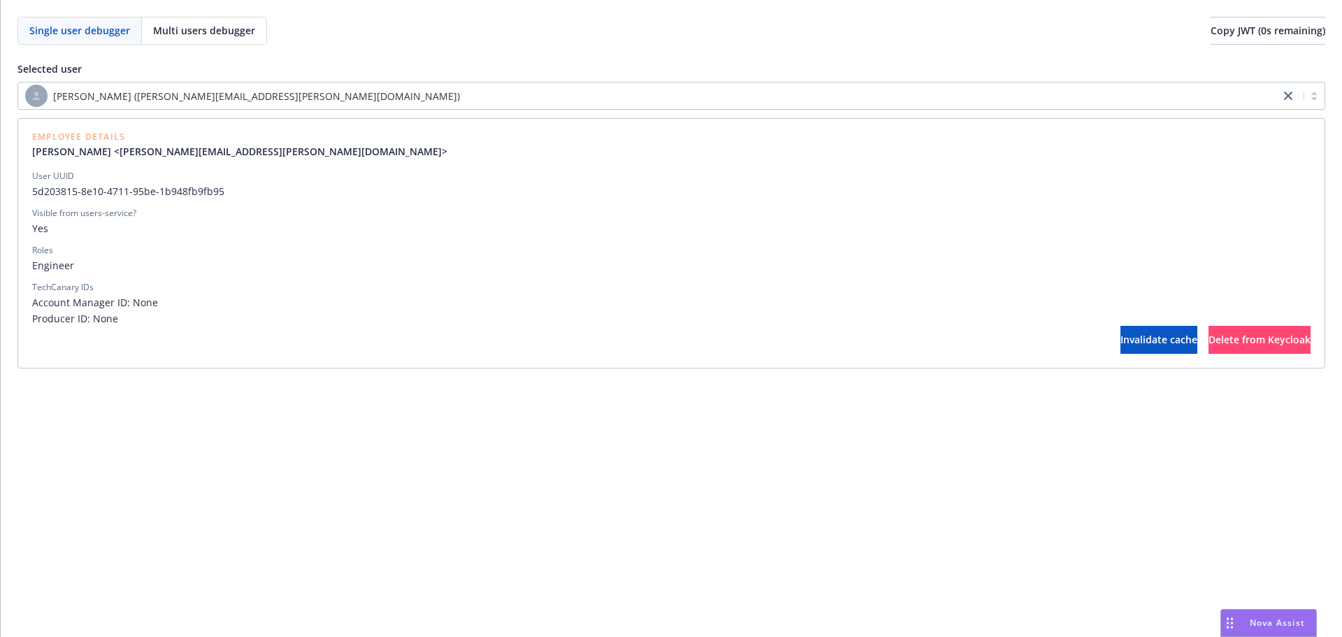 The image size is (1342, 637). What do you see at coordinates (1289, 96) in the screenshot?
I see `a: close` at bounding box center [1289, 96].